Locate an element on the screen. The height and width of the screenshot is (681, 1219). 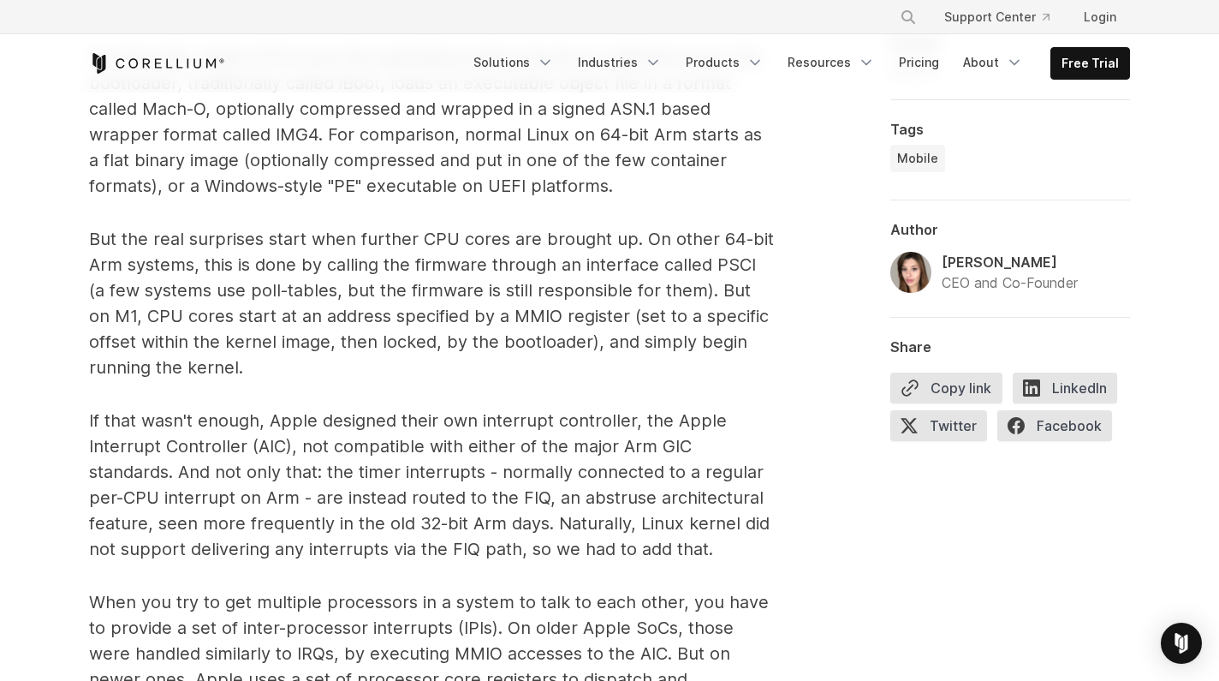
a: Facebook is located at coordinates (1060, 429).